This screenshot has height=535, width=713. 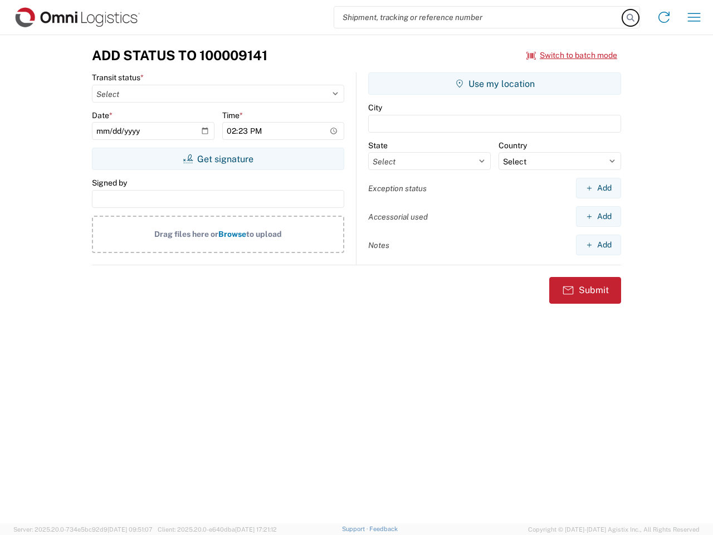 I want to click on span: Browse, so click(x=232, y=234).